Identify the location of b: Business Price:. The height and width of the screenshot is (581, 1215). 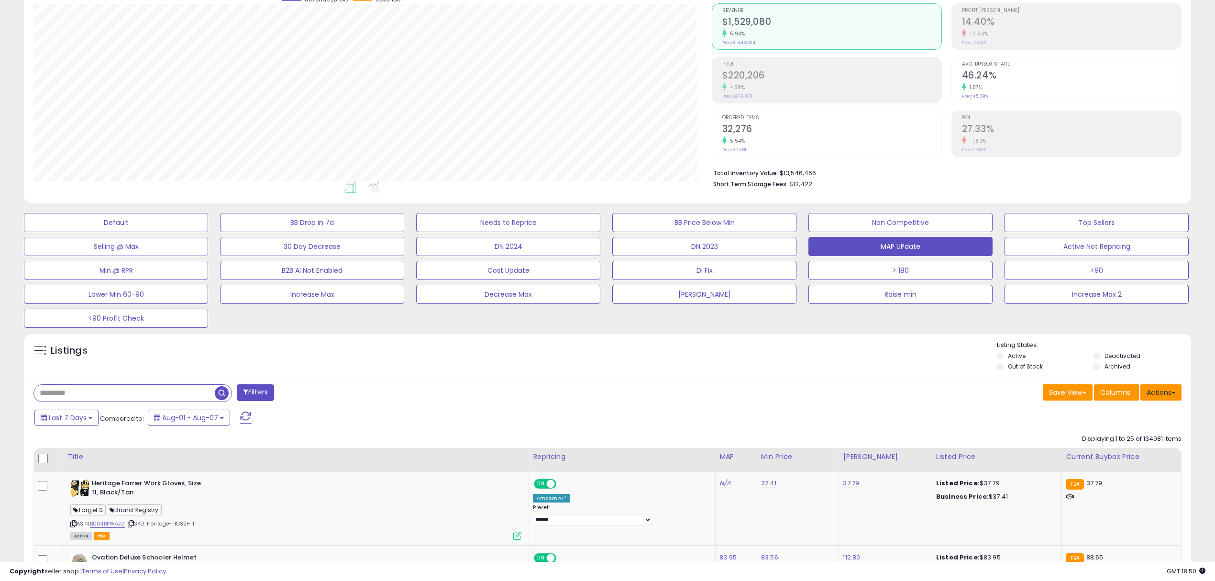
(962, 496).